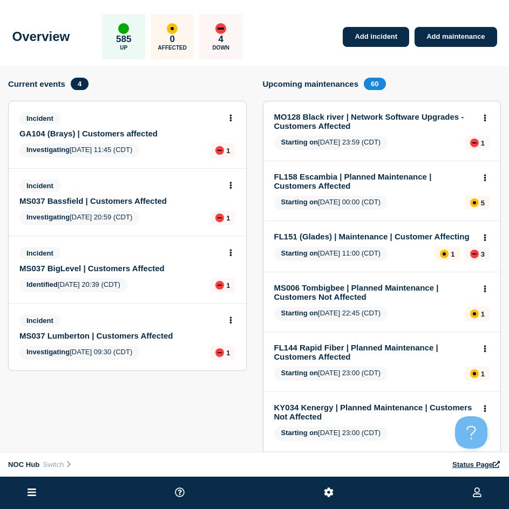  What do you see at coordinates (41, 37) in the screenshot?
I see `h1: Overview` at bounding box center [41, 37].